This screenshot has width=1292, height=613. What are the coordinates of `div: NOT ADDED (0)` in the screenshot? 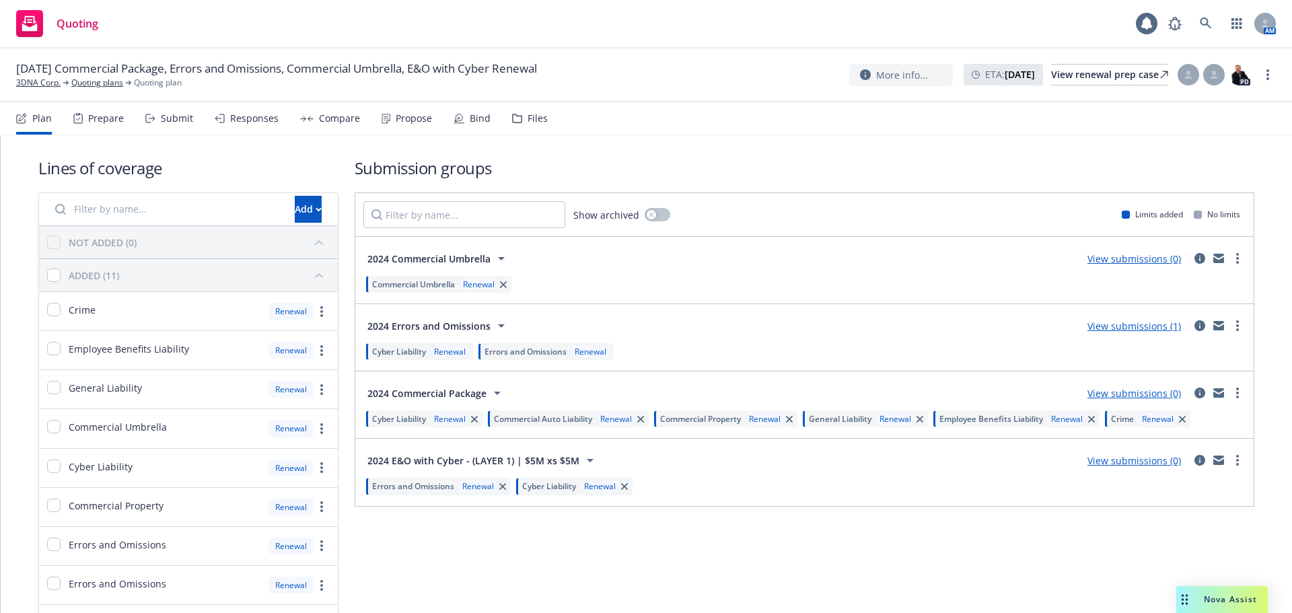 It's located at (102, 242).